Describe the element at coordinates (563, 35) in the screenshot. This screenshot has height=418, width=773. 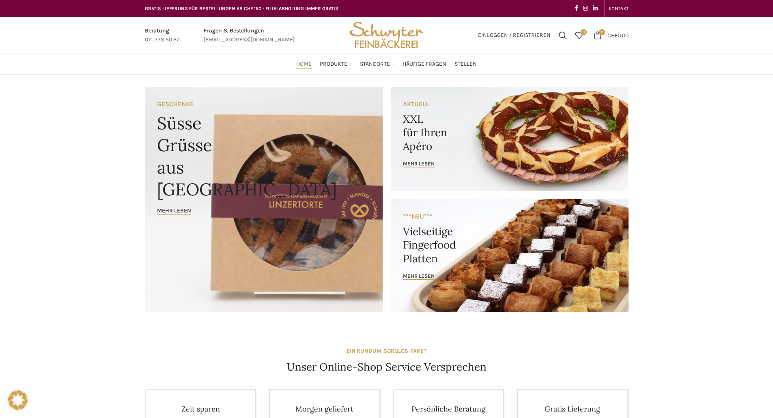
I see `a: Suchen` at that location.